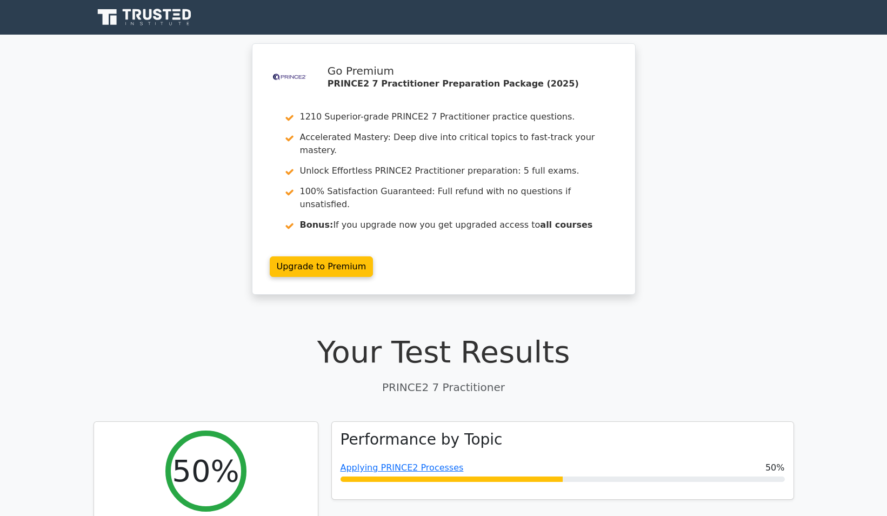 The width and height of the screenshot is (887, 516). I want to click on h3: Performance by Topic, so click(422, 439).